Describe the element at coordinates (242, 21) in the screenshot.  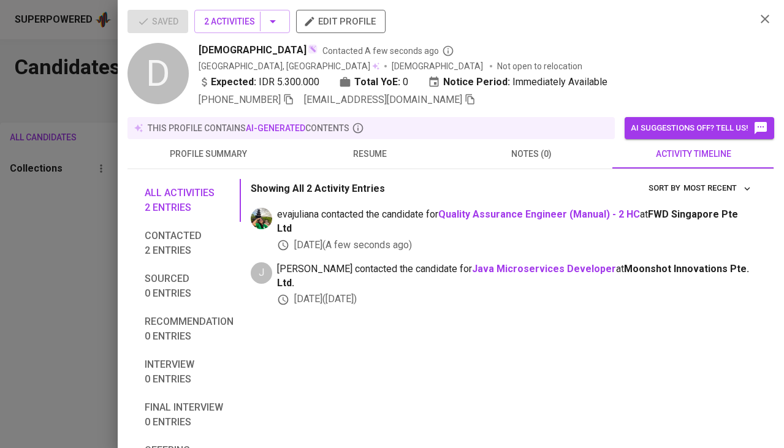
I see `button: 2 Activities` at that location.